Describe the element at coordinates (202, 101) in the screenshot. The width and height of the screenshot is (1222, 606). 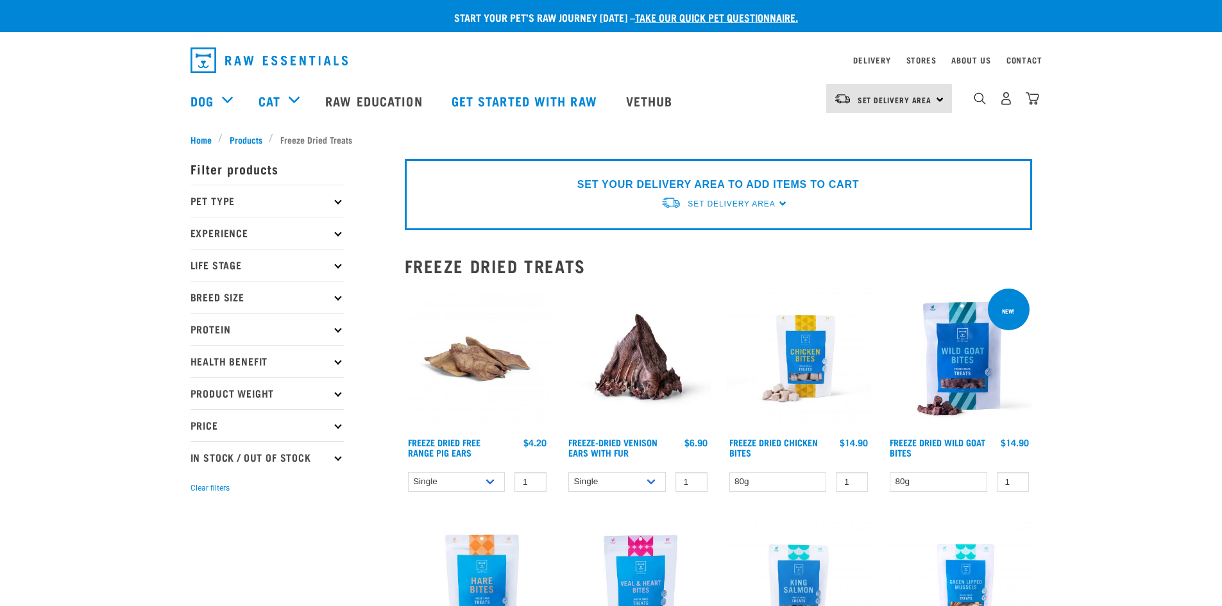
I see `a: Dog` at that location.